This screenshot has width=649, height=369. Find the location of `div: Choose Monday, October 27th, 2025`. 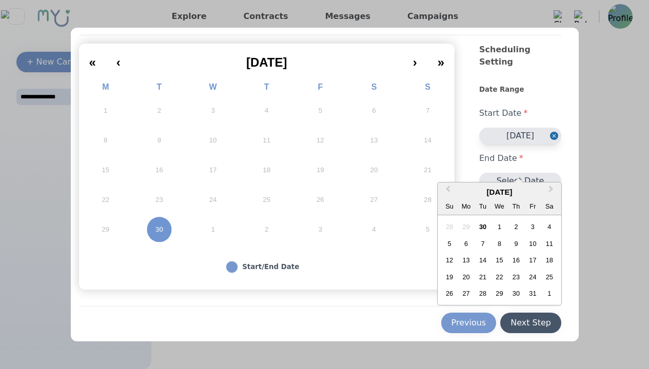

div: Choose Monday, October 27th, 2025 is located at coordinates (466, 294).